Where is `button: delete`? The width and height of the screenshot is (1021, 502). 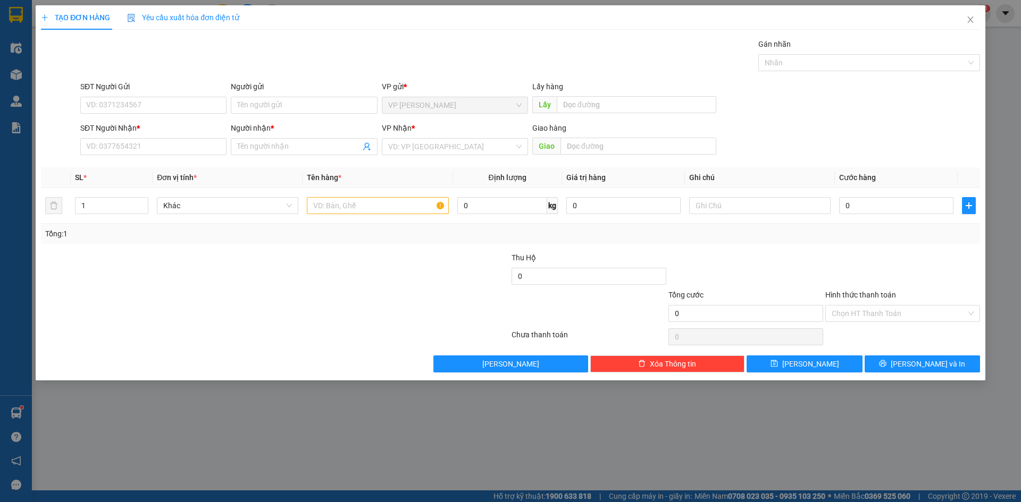
button: delete is located at coordinates (54, 206).